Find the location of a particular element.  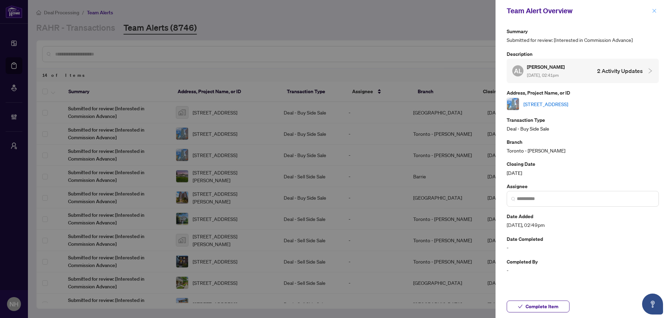

p: Branch is located at coordinates (583, 142).